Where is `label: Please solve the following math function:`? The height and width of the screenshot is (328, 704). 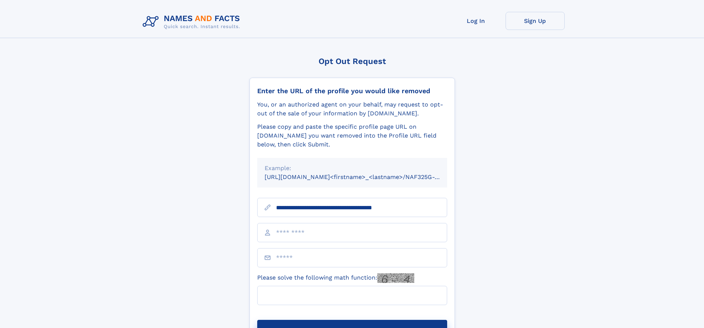
label: Please solve the following math function: is located at coordinates (336, 278).